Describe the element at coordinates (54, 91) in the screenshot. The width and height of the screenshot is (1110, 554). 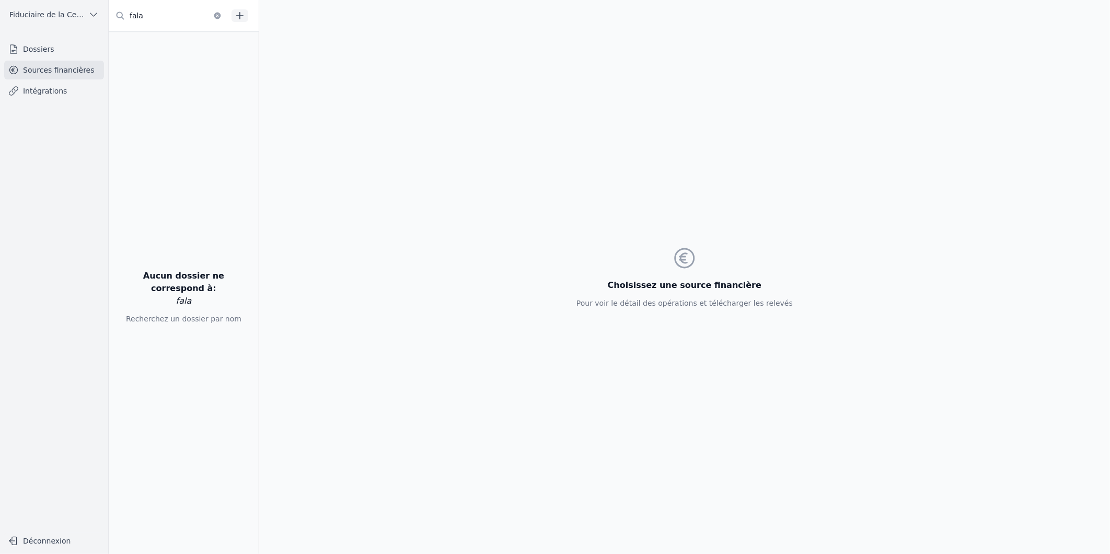
I see `a: Intégrations` at that location.